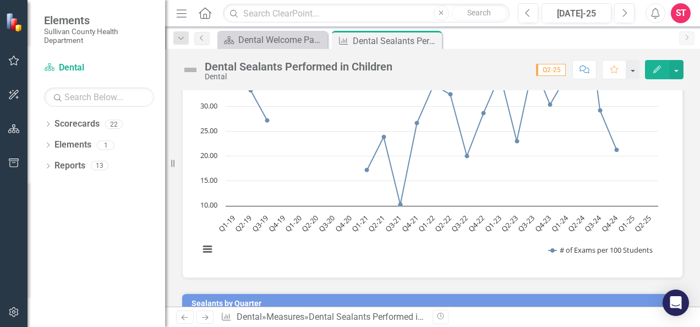 Image resolution: width=700 pixels, height=327 pixels. What do you see at coordinates (77, 124) in the screenshot?
I see `a: Scorecards` at bounding box center [77, 124].